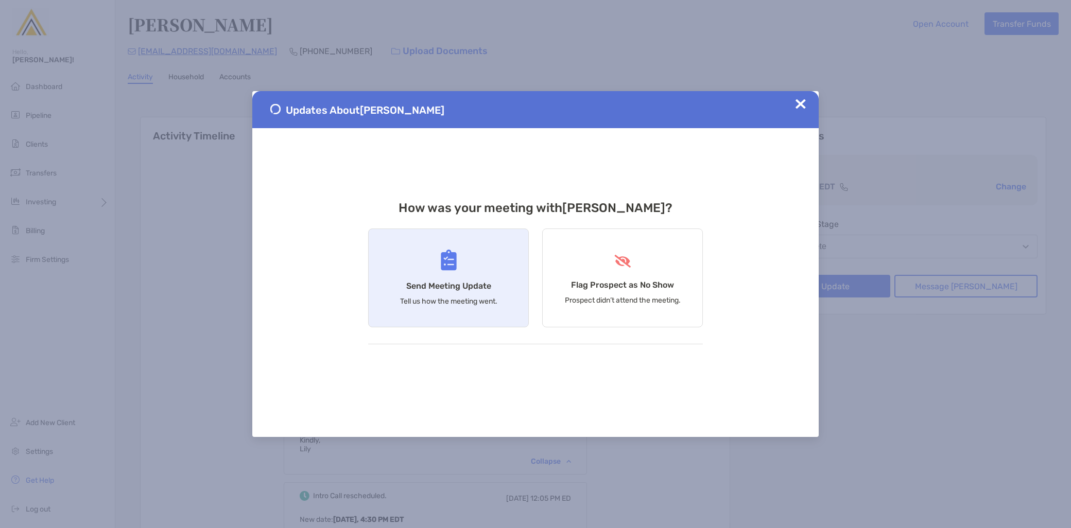 The width and height of the screenshot is (1071, 528). Describe the element at coordinates (449, 301) in the screenshot. I see `p: Tell us how the meeting went.` at that location.